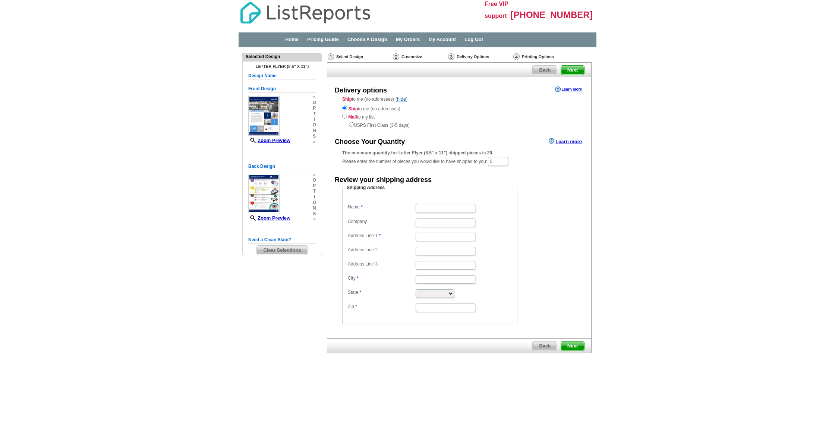 This screenshot has height=437, width=835. I want to click on label: Address Line 2, so click(382, 250).